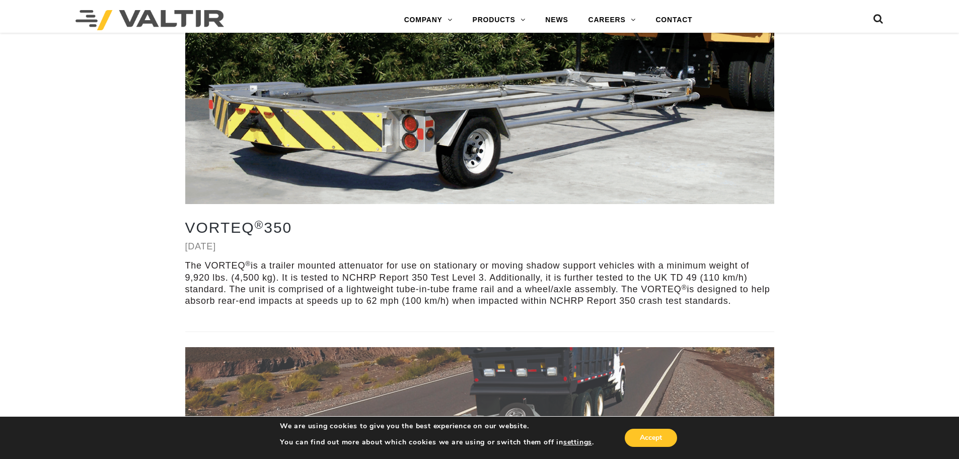 Image resolution: width=959 pixels, height=459 pixels. What do you see at coordinates (651, 438) in the screenshot?
I see `button: Accept` at bounding box center [651, 438].